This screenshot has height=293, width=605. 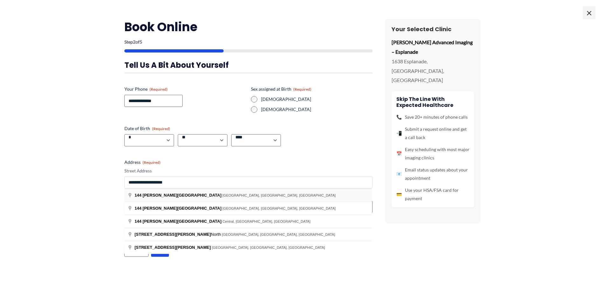 I want to click on li: Email status updates about your appointment, so click(x=433, y=174).